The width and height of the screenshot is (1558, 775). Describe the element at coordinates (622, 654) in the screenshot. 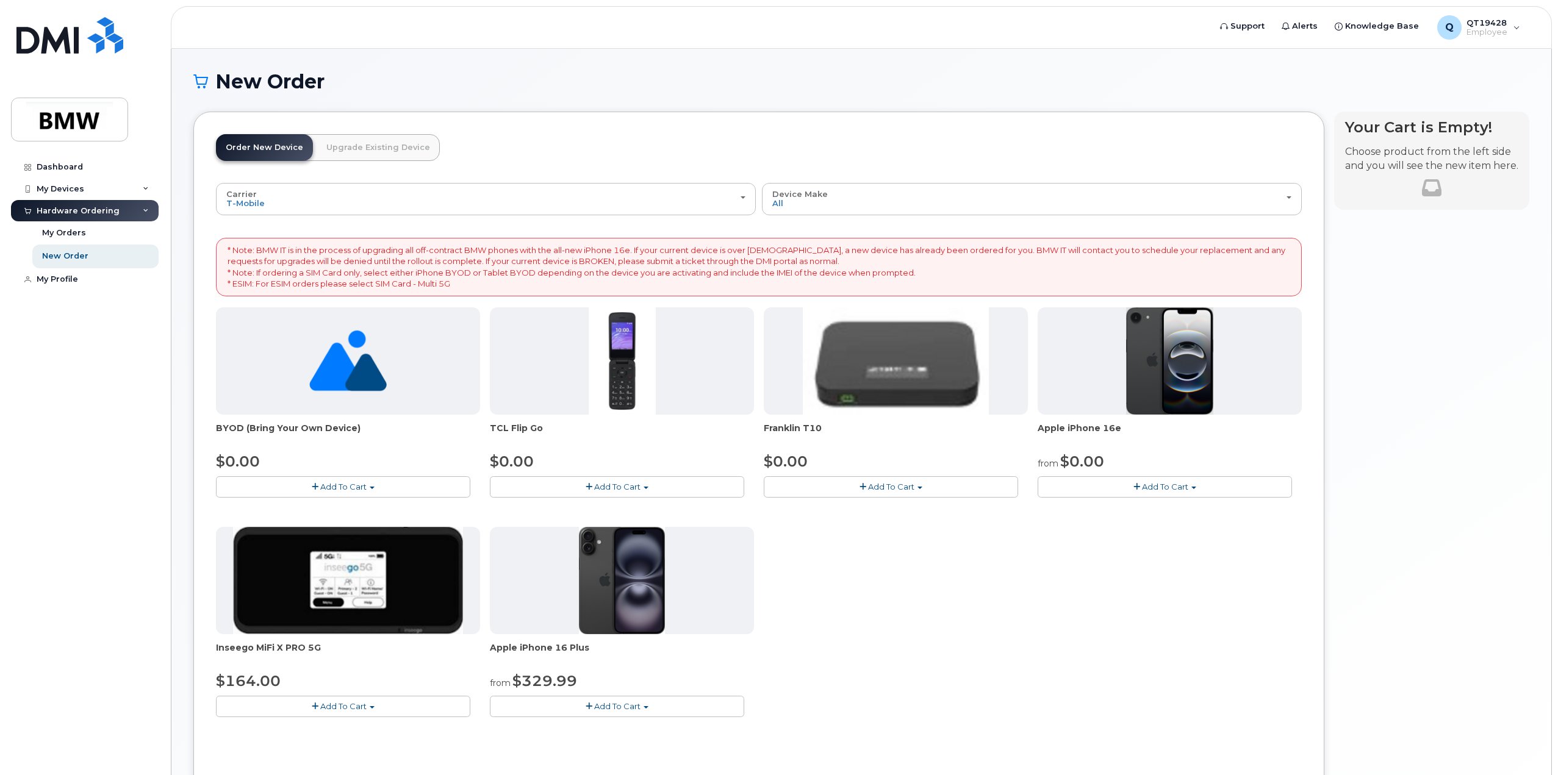

I see `div: Apple iPhone 16 Plus` at that location.